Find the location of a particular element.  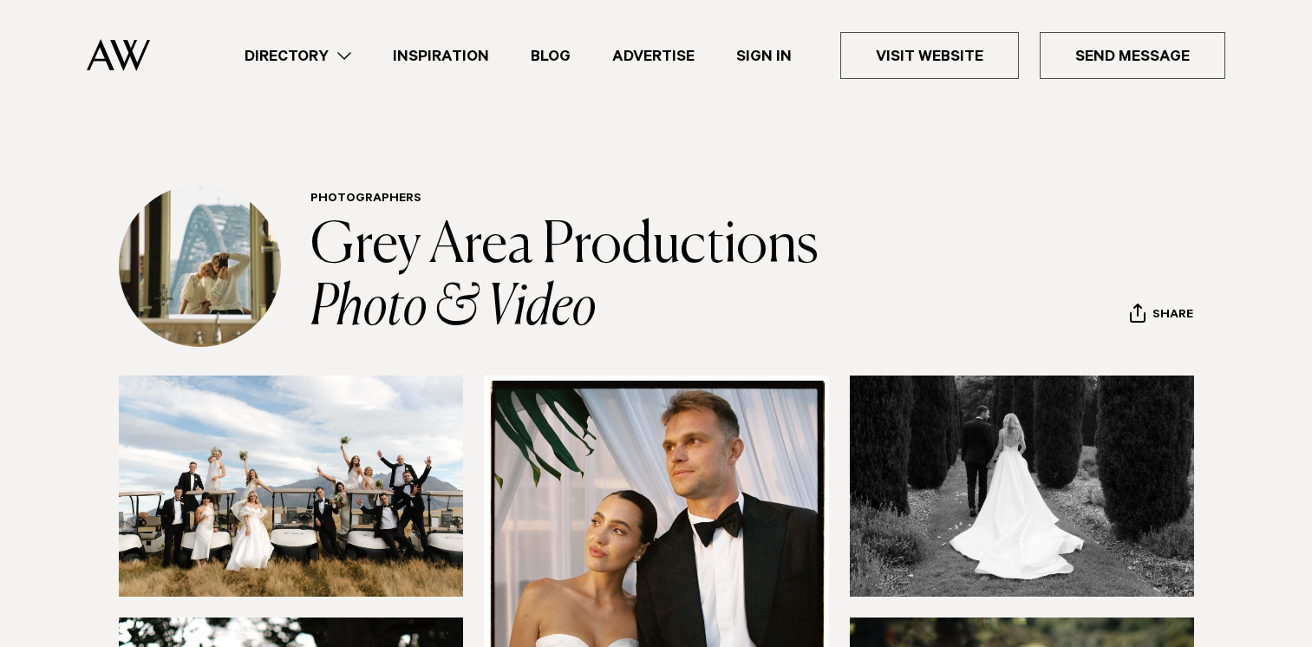

img: Auckland Weddings Logo is located at coordinates (118, 55).